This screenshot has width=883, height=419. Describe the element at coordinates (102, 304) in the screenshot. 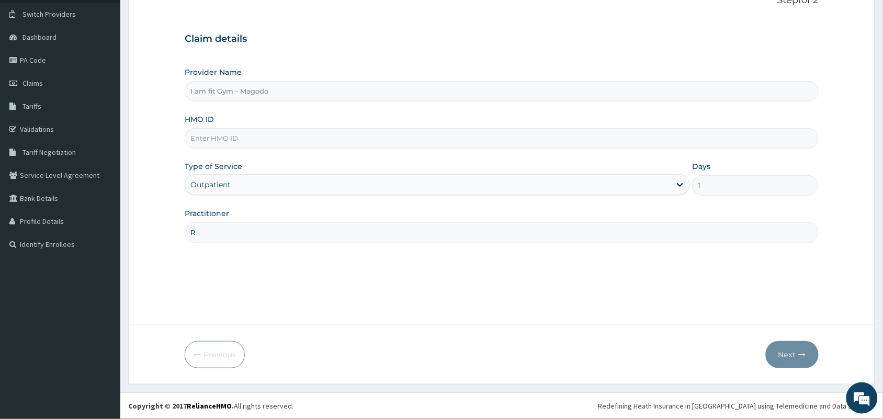

I see `textarea: Type your message and hit 'Enter'` at that location.